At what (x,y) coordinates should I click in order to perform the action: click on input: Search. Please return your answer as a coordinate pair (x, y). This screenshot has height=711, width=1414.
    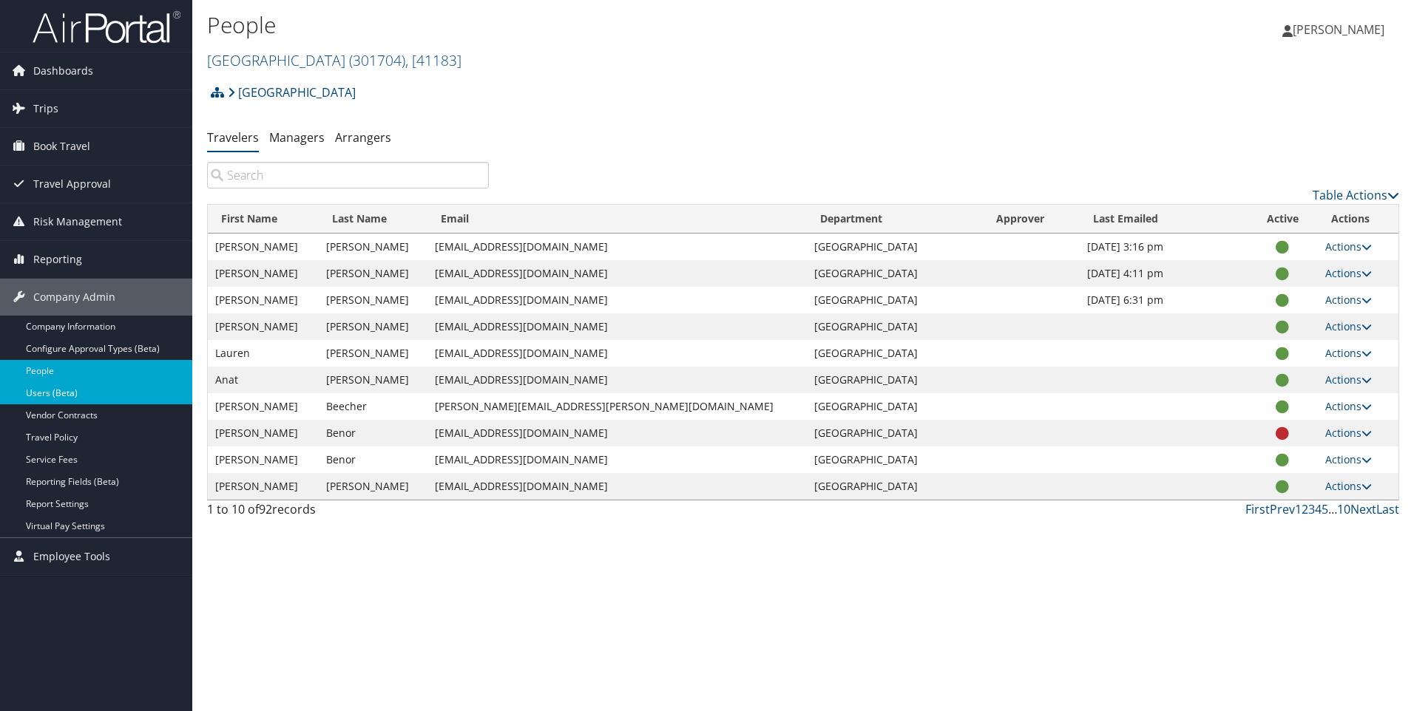
    Looking at the image, I should click on (347, 175).